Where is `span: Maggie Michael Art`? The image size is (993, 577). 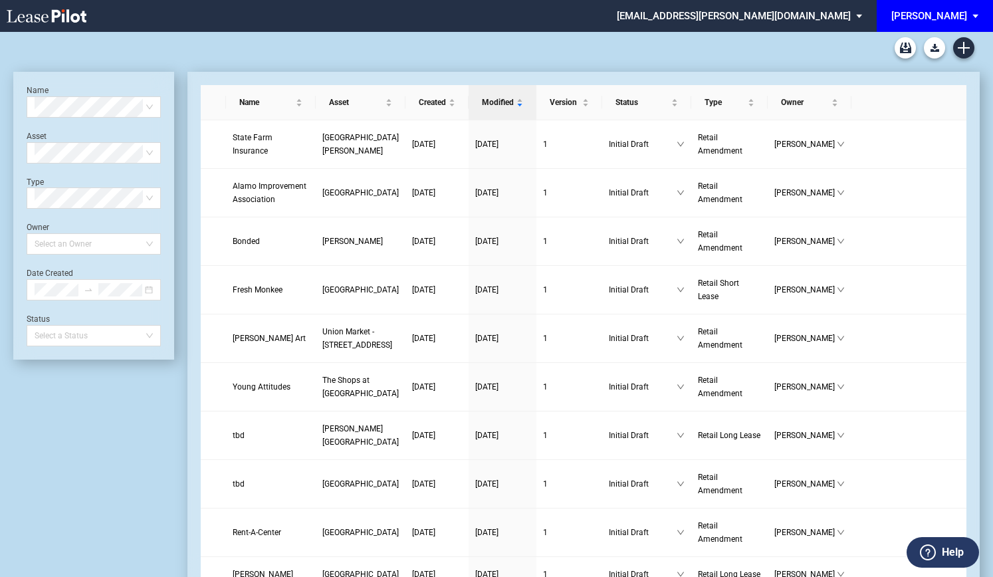
span: Maggie Michael Art is located at coordinates (269, 338).